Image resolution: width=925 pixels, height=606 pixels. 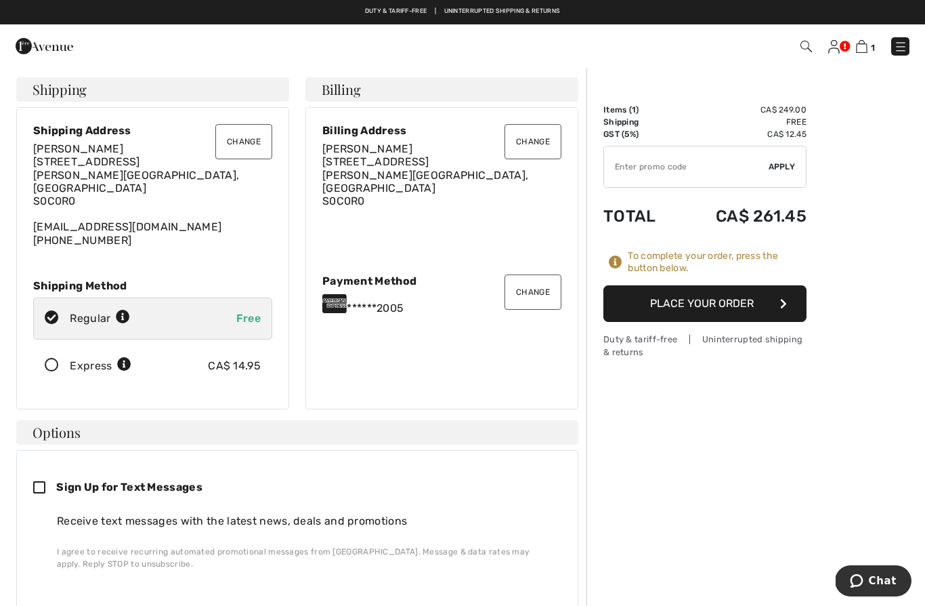 What do you see at coordinates (249, 318) in the screenshot?
I see `span: Free` at bounding box center [249, 318].